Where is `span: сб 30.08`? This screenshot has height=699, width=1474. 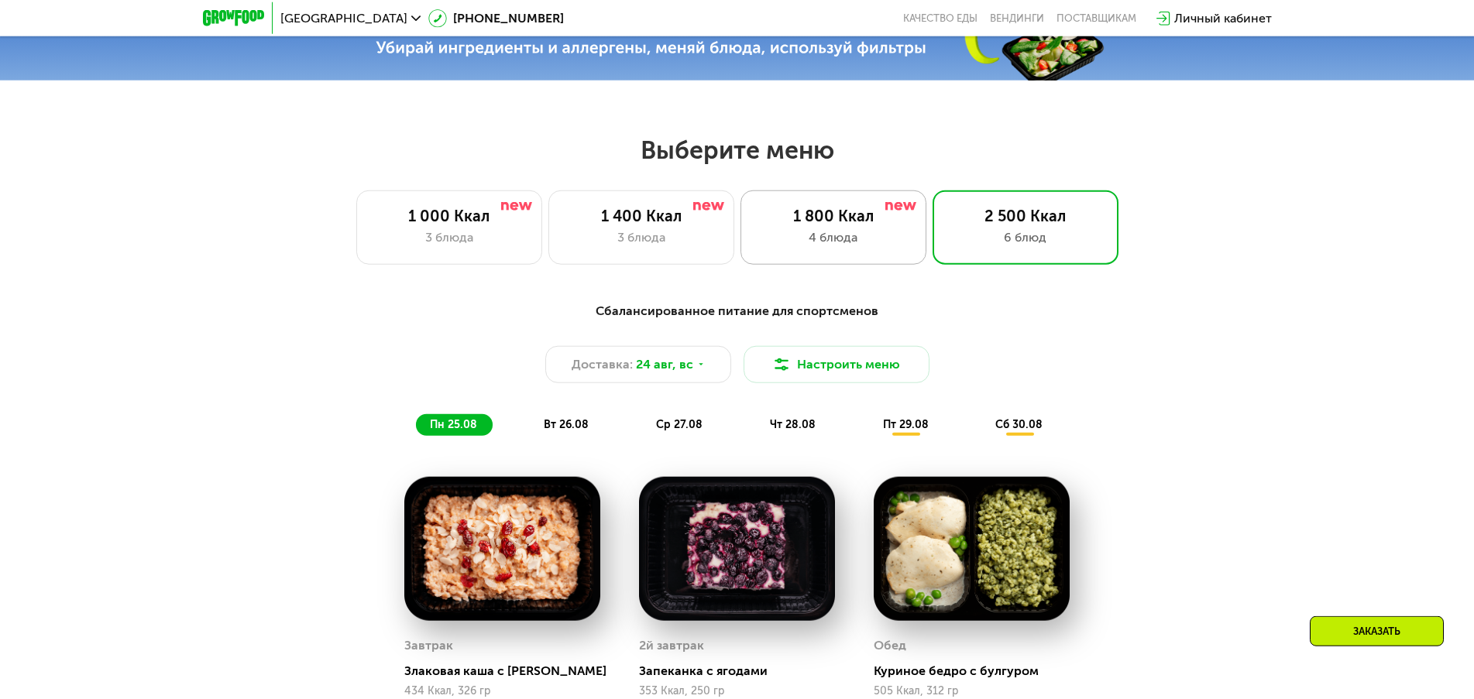 span: сб 30.08 is located at coordinates (1018, 424).